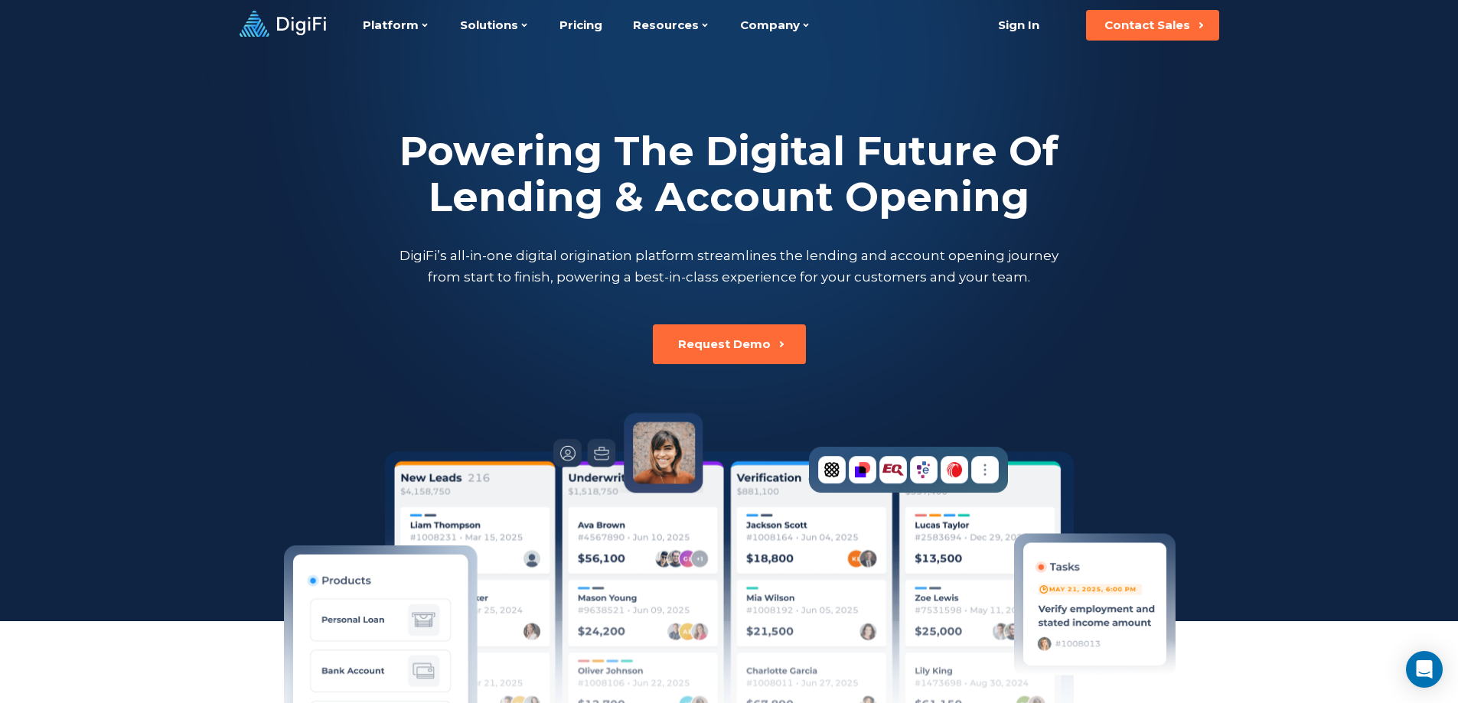 The image size is (1458, 703). What do you see at coordinates (1424, 669) in the screenshot?
I see `div: Open Intercom Messenger` at bounding box center [1424, 669].